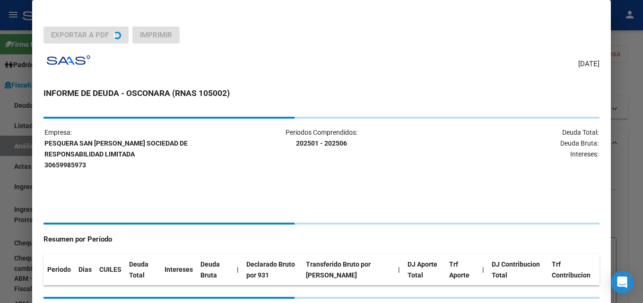 The height and width of the screenshot is (303, 643). Describe the element at coordinates (86, 35) in the screenshot. I see `button: Exportar a PDF` at that location.